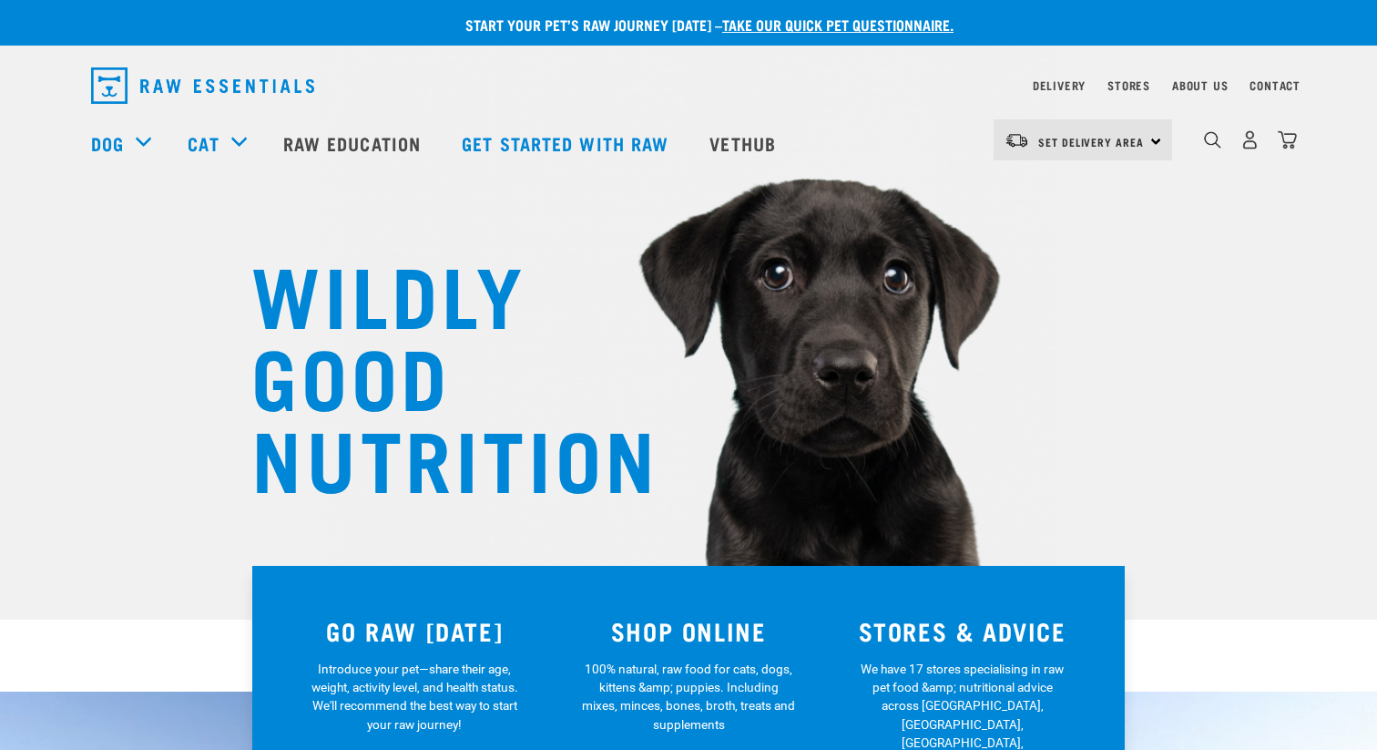  I want to click on a: Raw Education, so click(354, 143).